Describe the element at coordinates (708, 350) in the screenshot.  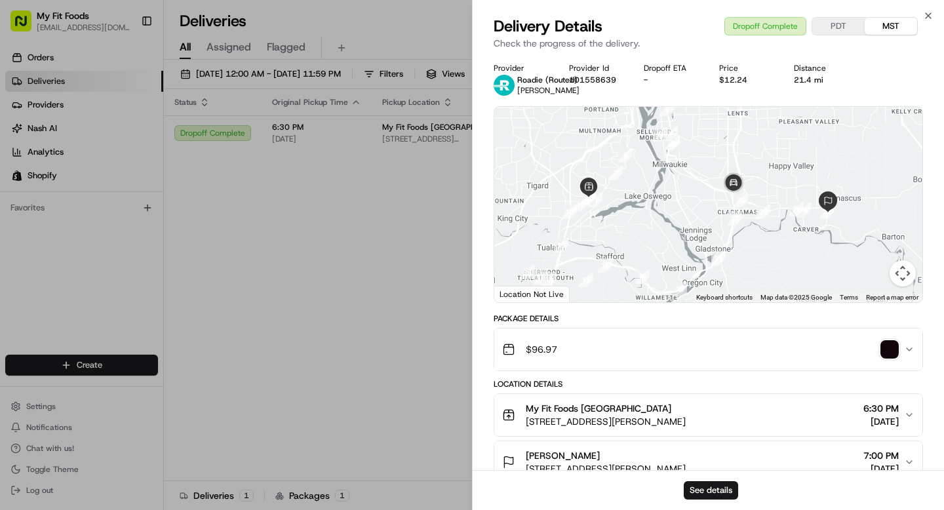
I see `button: $96.97photo_proof_of_delivery image` at that location.